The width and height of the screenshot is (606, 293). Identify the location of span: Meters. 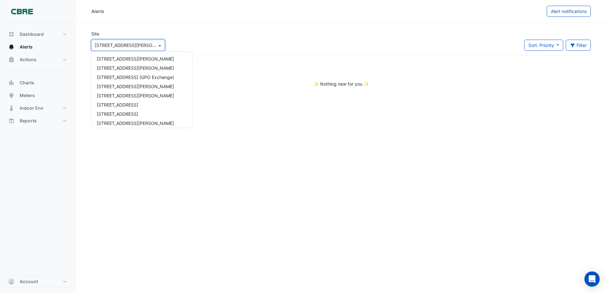
(27, 95).